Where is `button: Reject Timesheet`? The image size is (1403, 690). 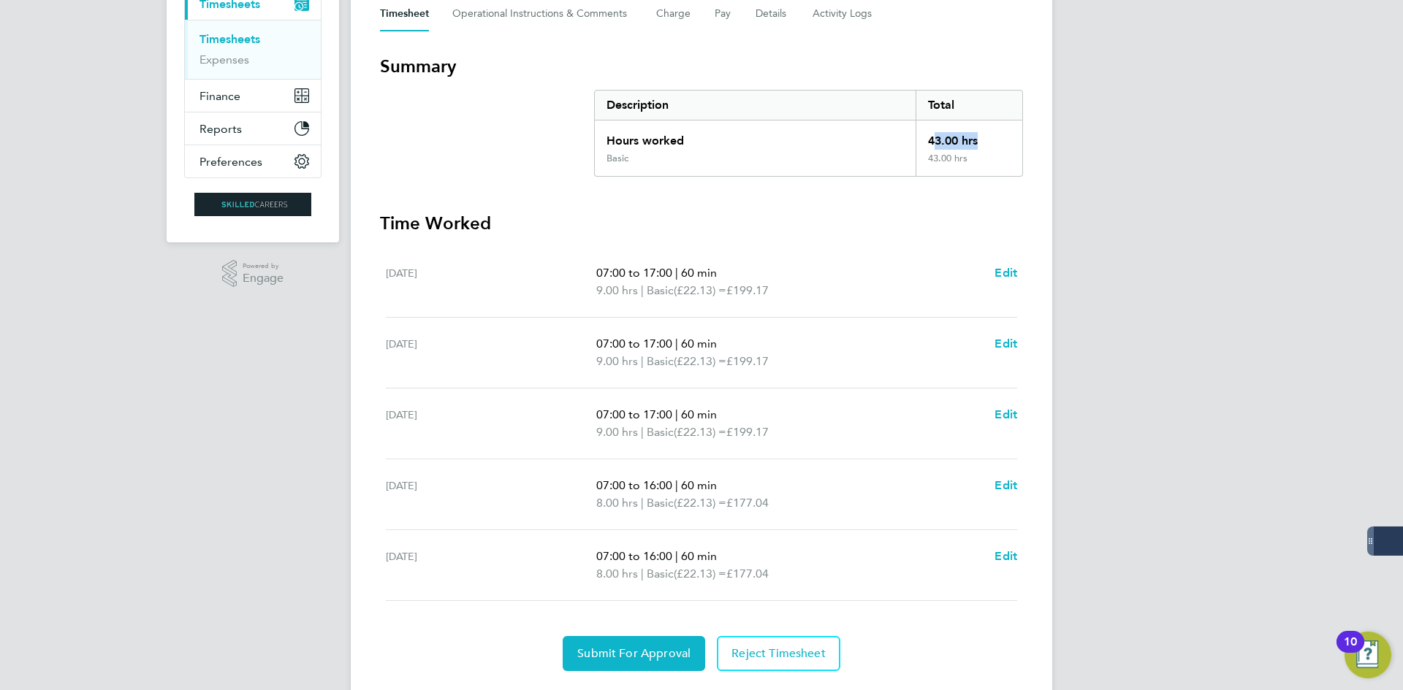
button: Reject Timesheet is located at coordinates (778, 654).